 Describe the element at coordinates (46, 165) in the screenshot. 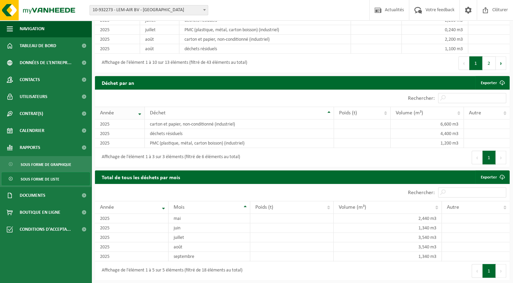

I see `span: Sous forme de graphique` at that location.